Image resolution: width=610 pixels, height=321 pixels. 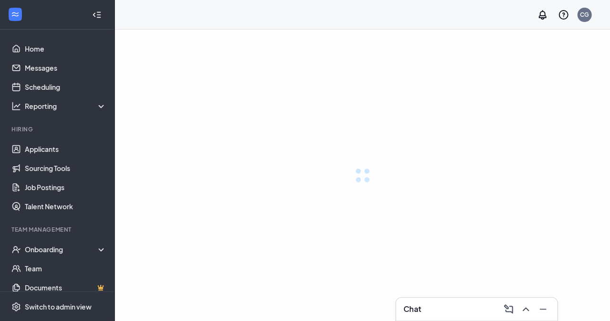 I want to click on svg: WorkstreamLogo, so click(x=15, y=14).